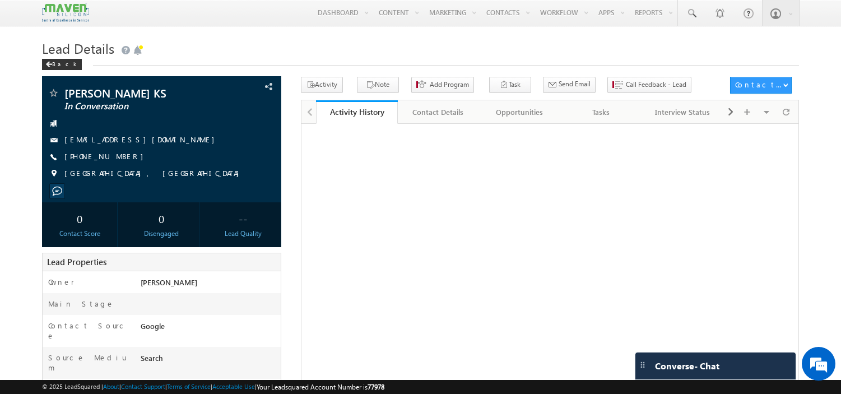  I want to click on button: Task, so click(510, 85).